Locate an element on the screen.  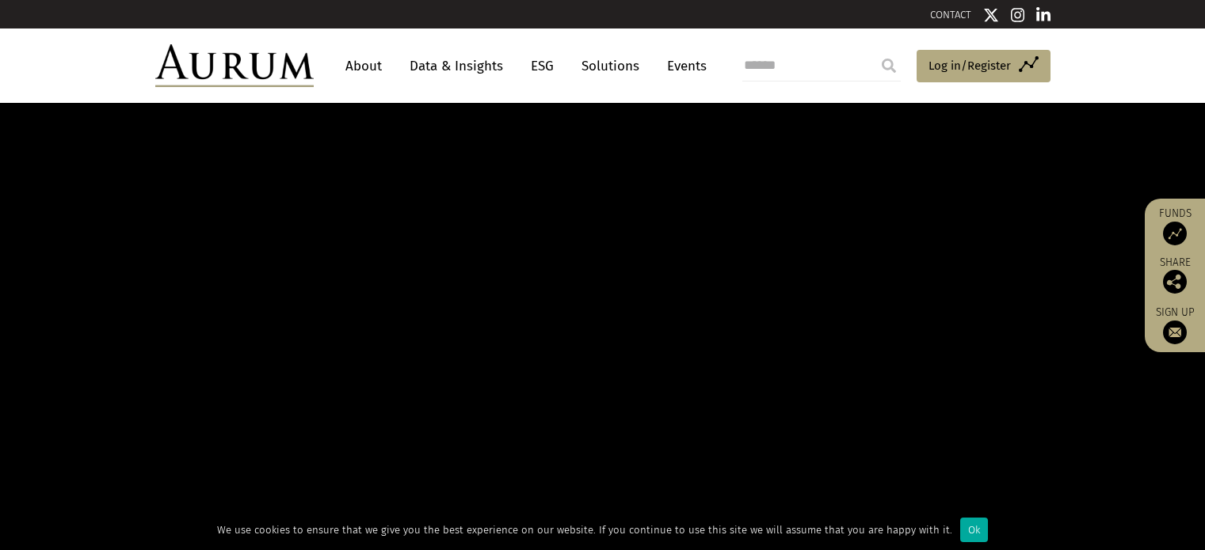
a: CONTACT is located at coordinates (950, 14).